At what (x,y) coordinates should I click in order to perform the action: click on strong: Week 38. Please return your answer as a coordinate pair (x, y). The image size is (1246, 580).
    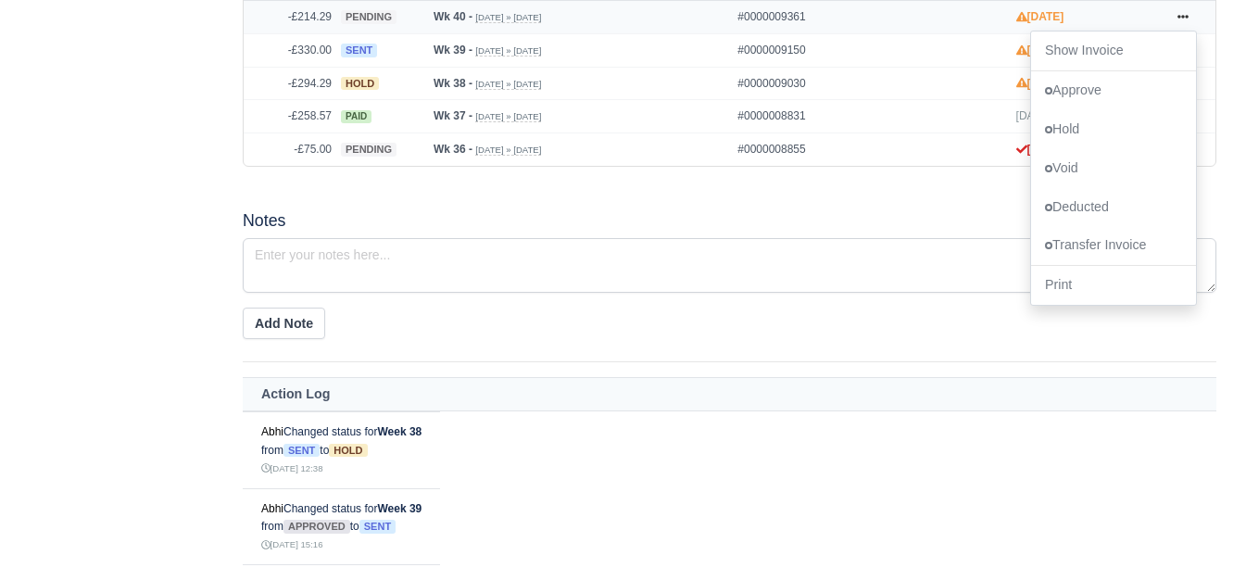
    Looking at the image, I should click on (399, 432).